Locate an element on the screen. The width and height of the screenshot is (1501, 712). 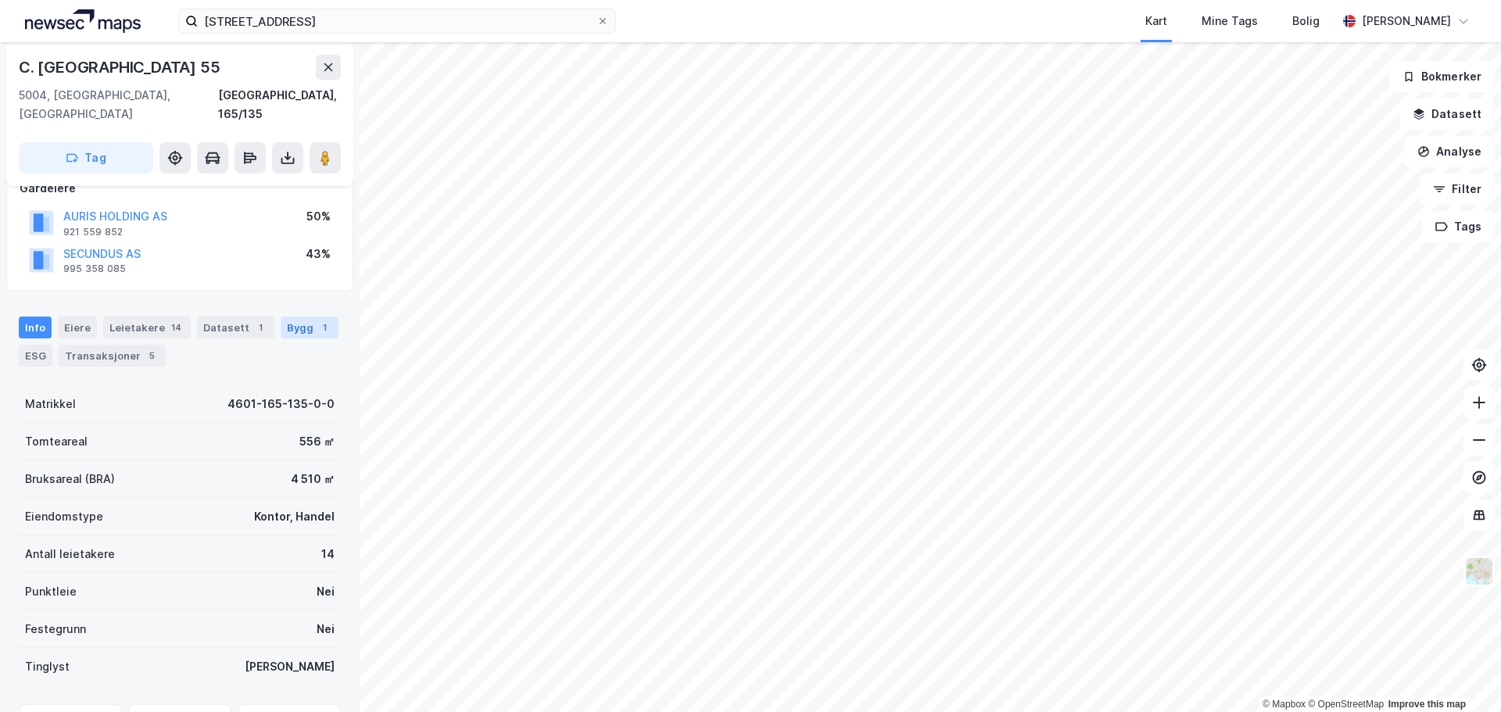
div: Antall leietakere is located at coordinates (70, 554).